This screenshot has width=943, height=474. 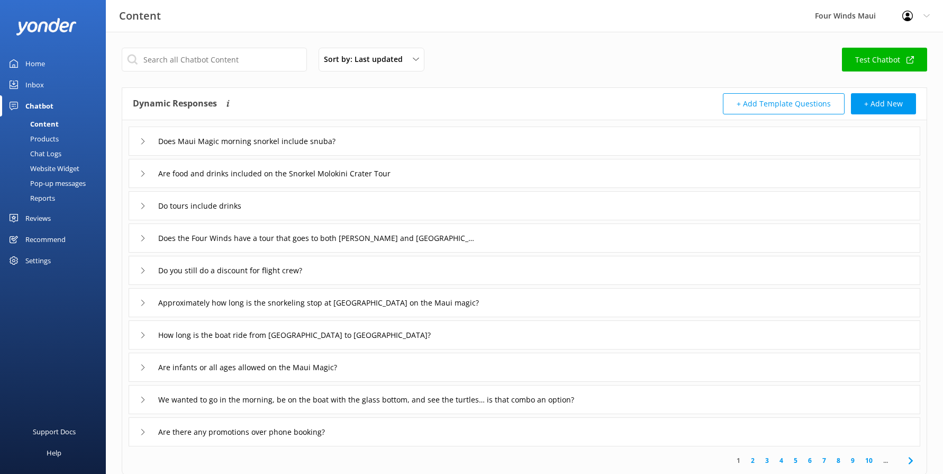 What do you see at coordinates (56, 139) in the screenshot?
I see `a: Products` at bounding box center [56, 139].